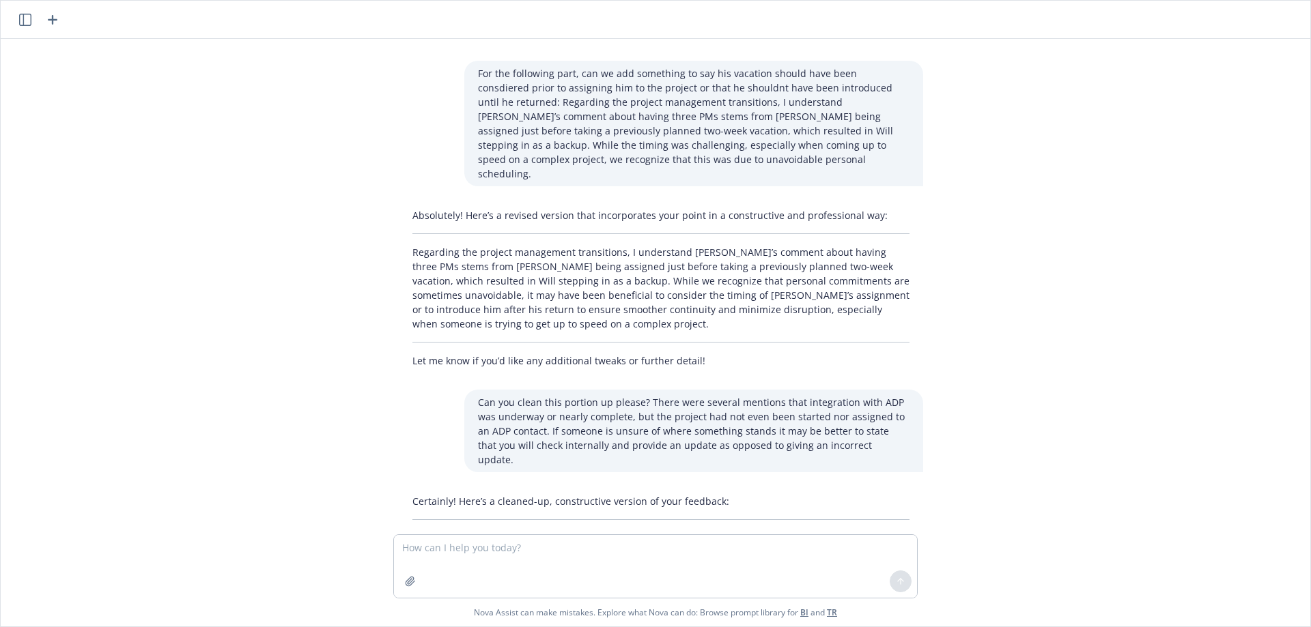 Image resolution: width=1311 pixels, height=627 pixels. Describe the element at coordinates (661, 501) in the screenshot. I see `p: Certainly! Here’s a cleaned-up, constructive version of your feedback:` at that location.